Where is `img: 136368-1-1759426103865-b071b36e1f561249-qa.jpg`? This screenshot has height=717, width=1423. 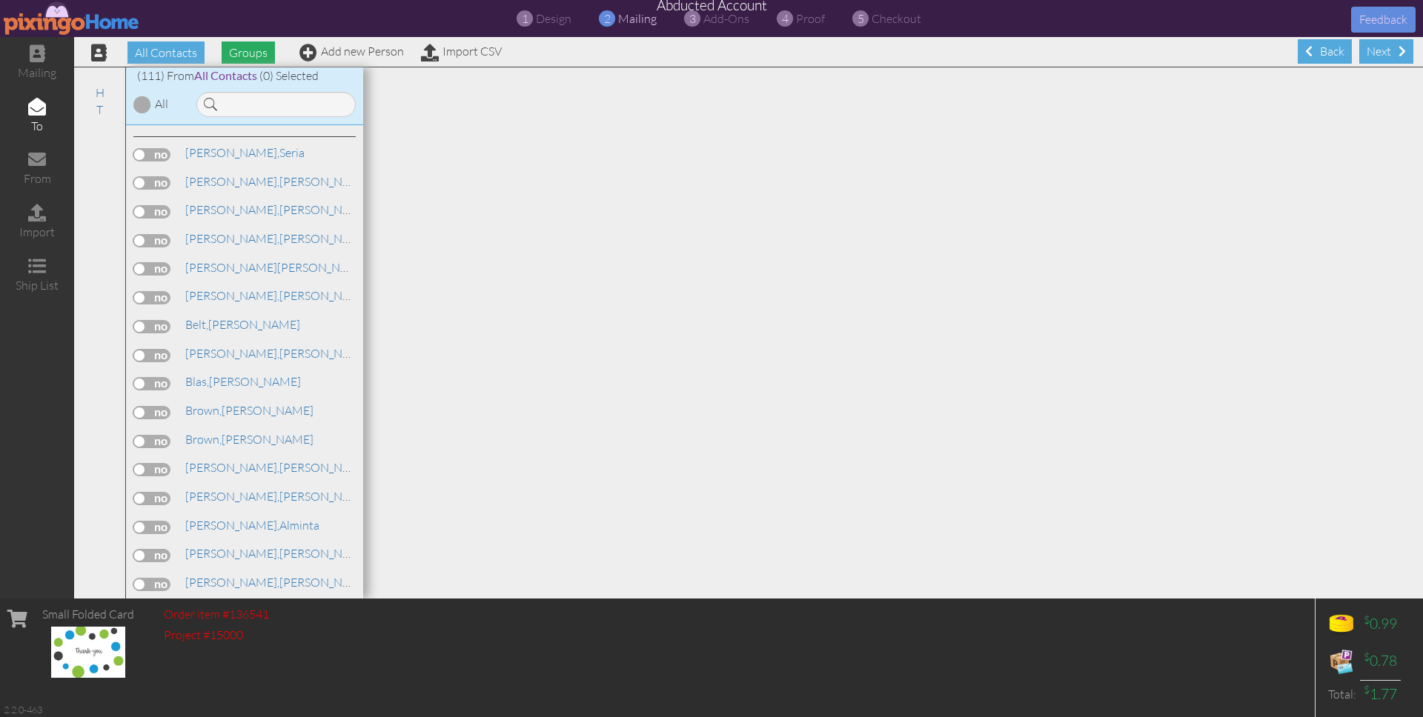
img: 136368-1-1759426103865-b071b36e1f561249-qa.jpg is located at coordinates (88, 652).